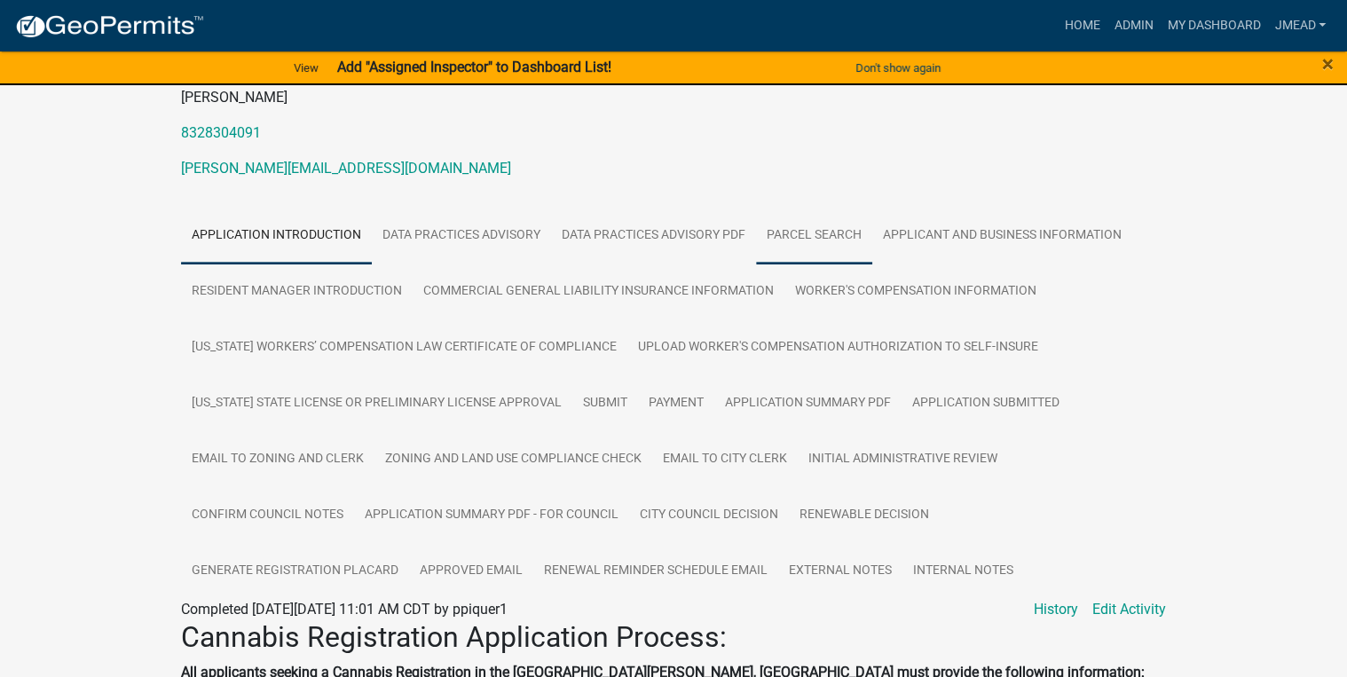  I want to click on a: Submit, so click(605, 404).